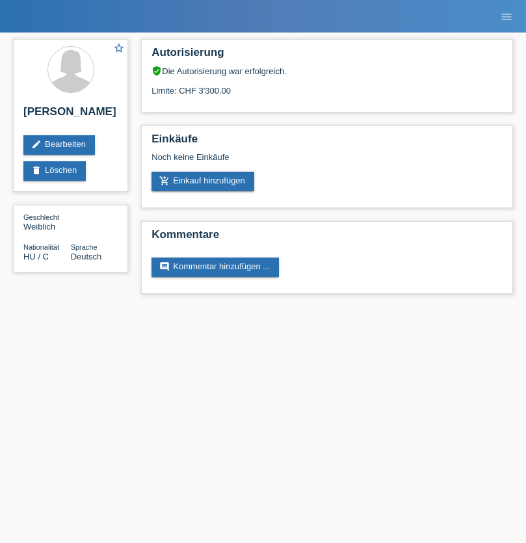  Describe the element at coordinates (55, 171) in the screenshot. I see `a: deleteLöschen` at that location.